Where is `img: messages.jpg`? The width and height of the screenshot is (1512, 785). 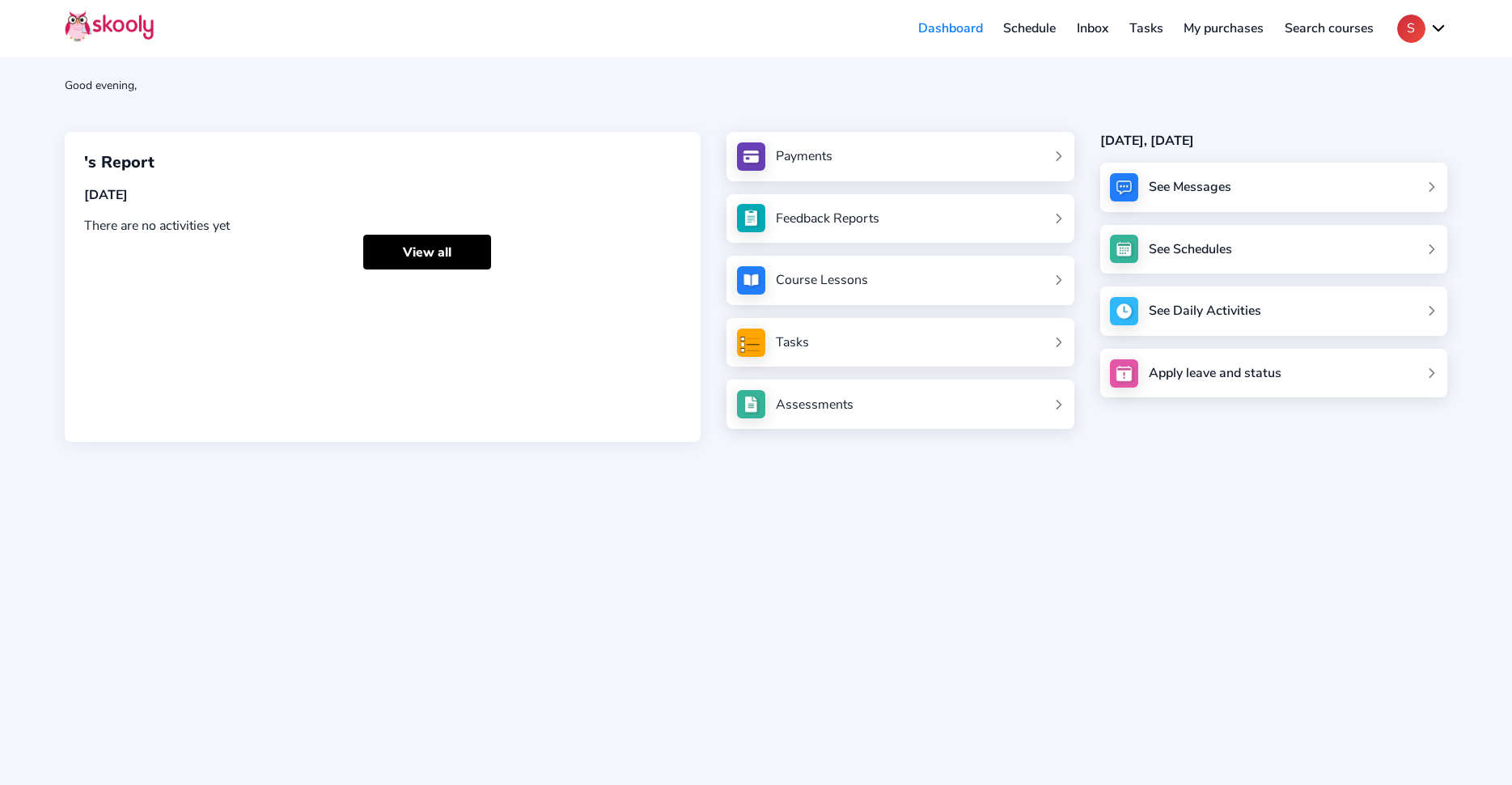 img: messages.jpg is located at coordinates (1124, 187).